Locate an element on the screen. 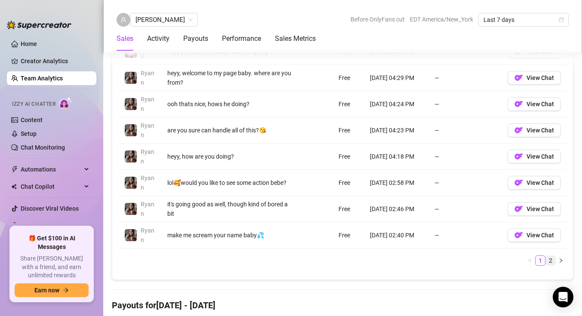 The height and width of the screenshot is (316, 582). a: Home is located at coordinates (29, 44).